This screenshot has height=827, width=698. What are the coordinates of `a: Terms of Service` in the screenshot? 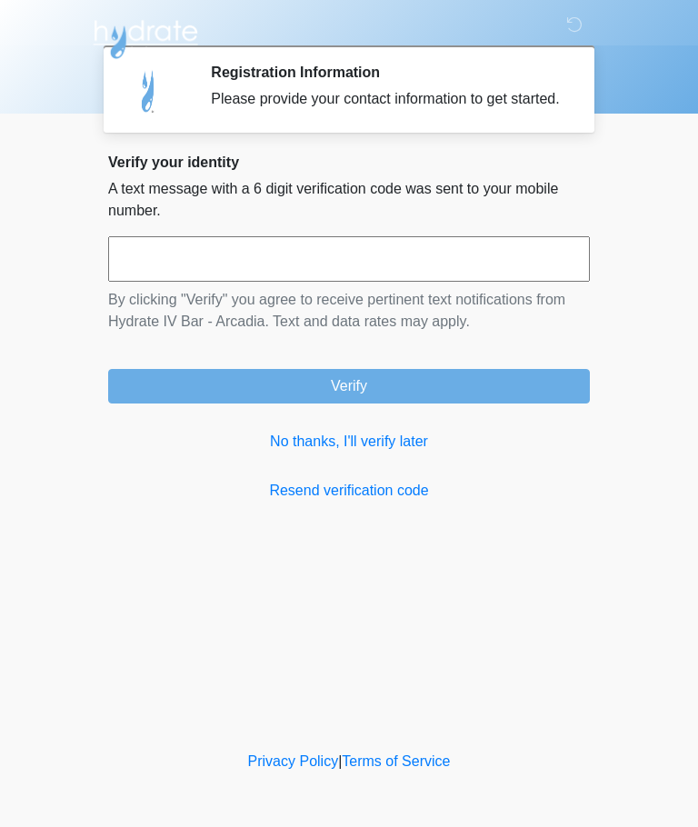 It's located at (395, 760).